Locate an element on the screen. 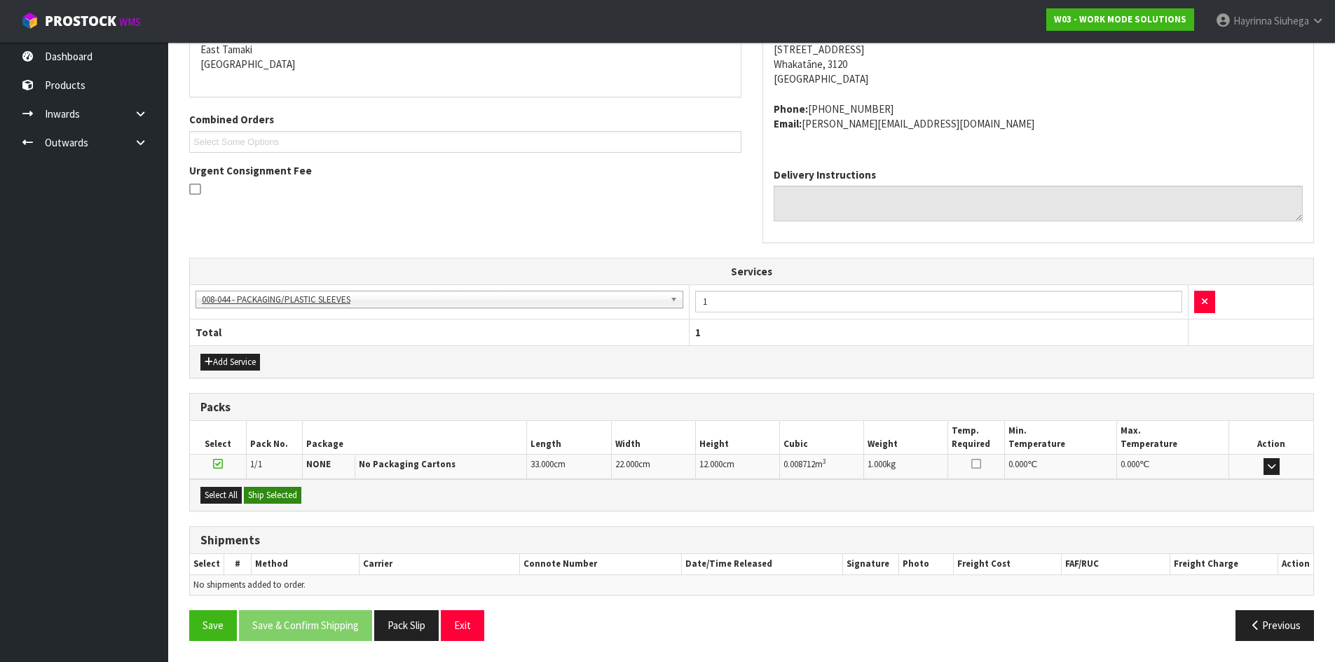 This screenshot has width=1335, height=662. h3: Shipments is located at coordinates (751, 540).